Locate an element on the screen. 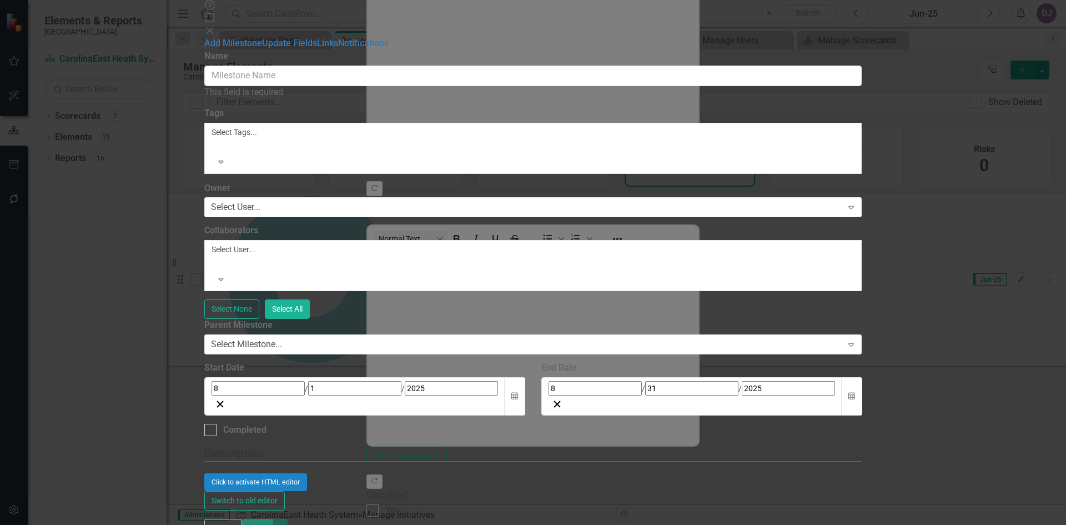 This screenshot has width=1066, height=525. a: Add Milestone is located at coordinates (233, 43).